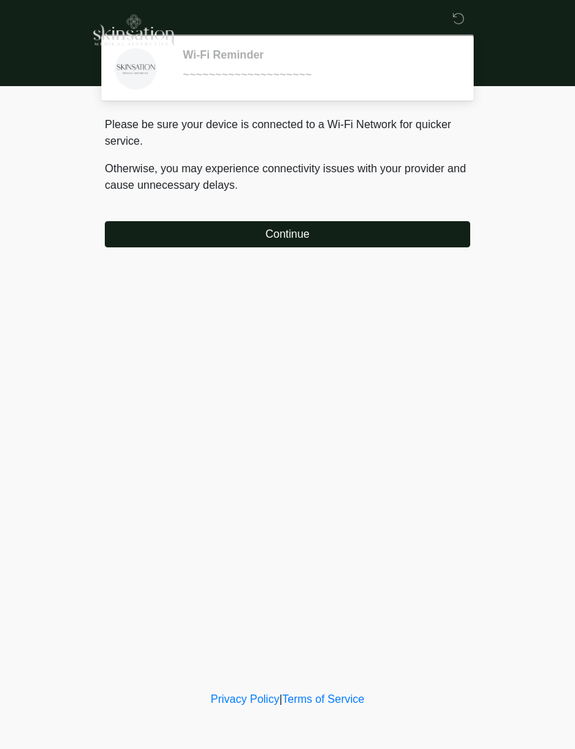 This screenshot has width=575, height=749. Describe the element at coordinates (287, 133) in the screenshot. I see `p: Please be sure your device is connected to a Wi-Fi Network for quicker service.` at that location.